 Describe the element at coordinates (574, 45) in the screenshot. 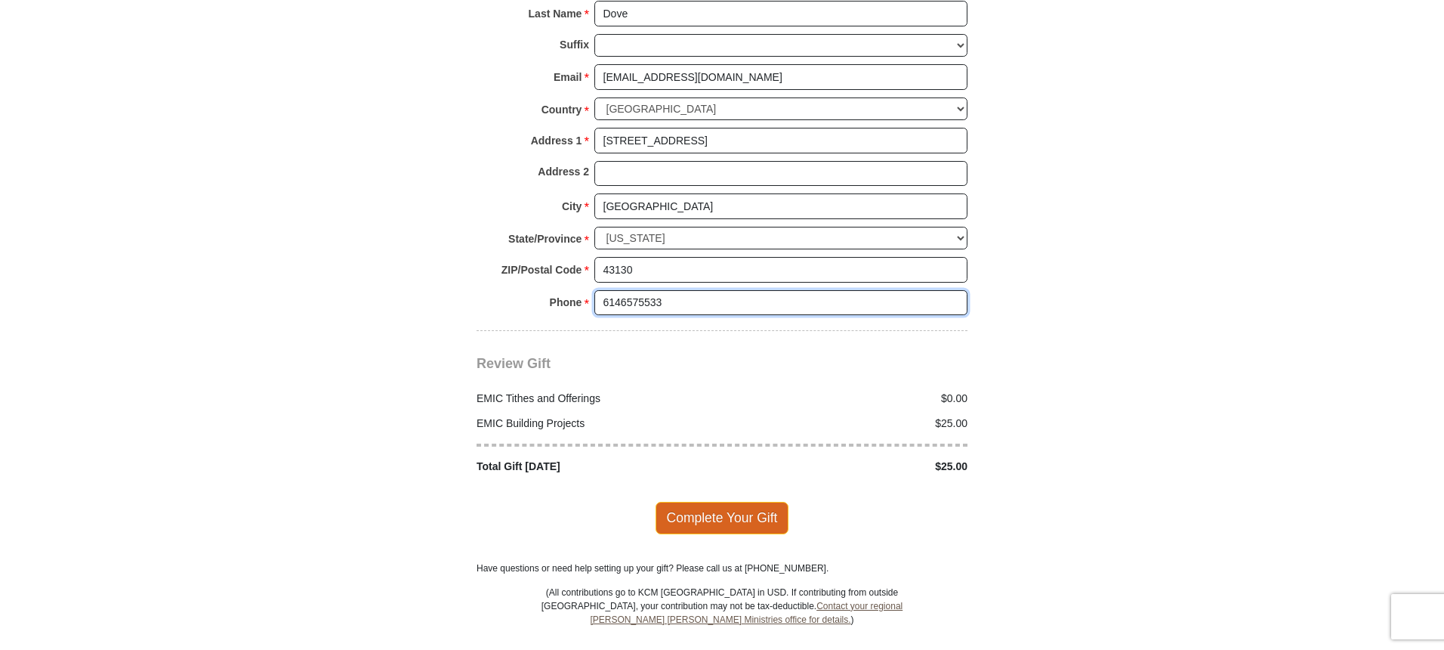

I see `strong: Suffix` at that location.